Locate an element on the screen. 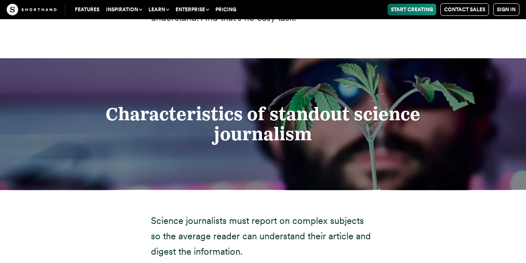 This screenshot has height=263, width=526. a: Pricing is located at coordinates (226, 10).